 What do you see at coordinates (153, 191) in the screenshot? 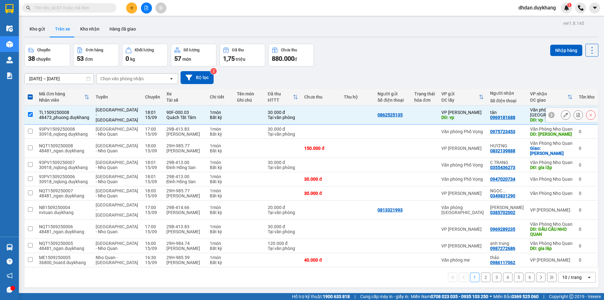
I see `div: 18:00` at bounding box center [153, 191].